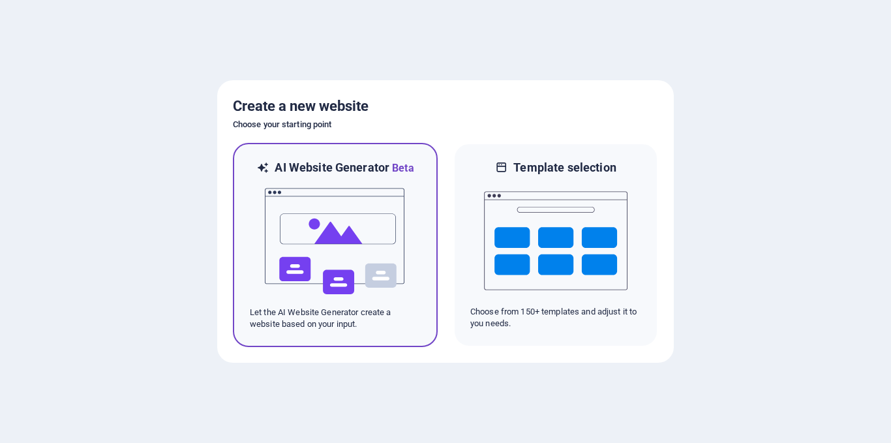 The height and width of the screenshot is (443, 891). I want to click on h6: Template selection, so click(564, 168).